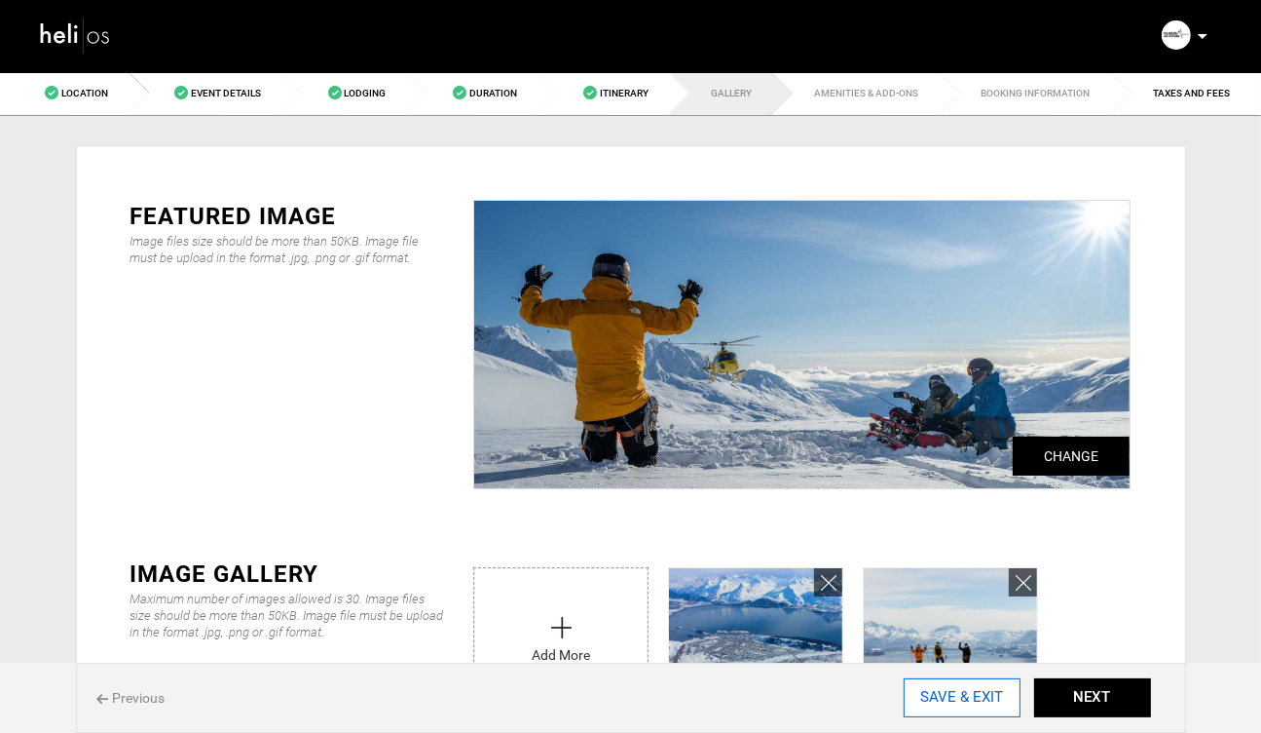 The width and height of the screenshot is (1261, 733). I want to click on img: dd98dc5a-0c27-4472-bda3-9522d995669a_9185_002d4c98e9b1ecd0d6e38af75401c4a5_pkg_cgl.jpg, so click(951, 640).